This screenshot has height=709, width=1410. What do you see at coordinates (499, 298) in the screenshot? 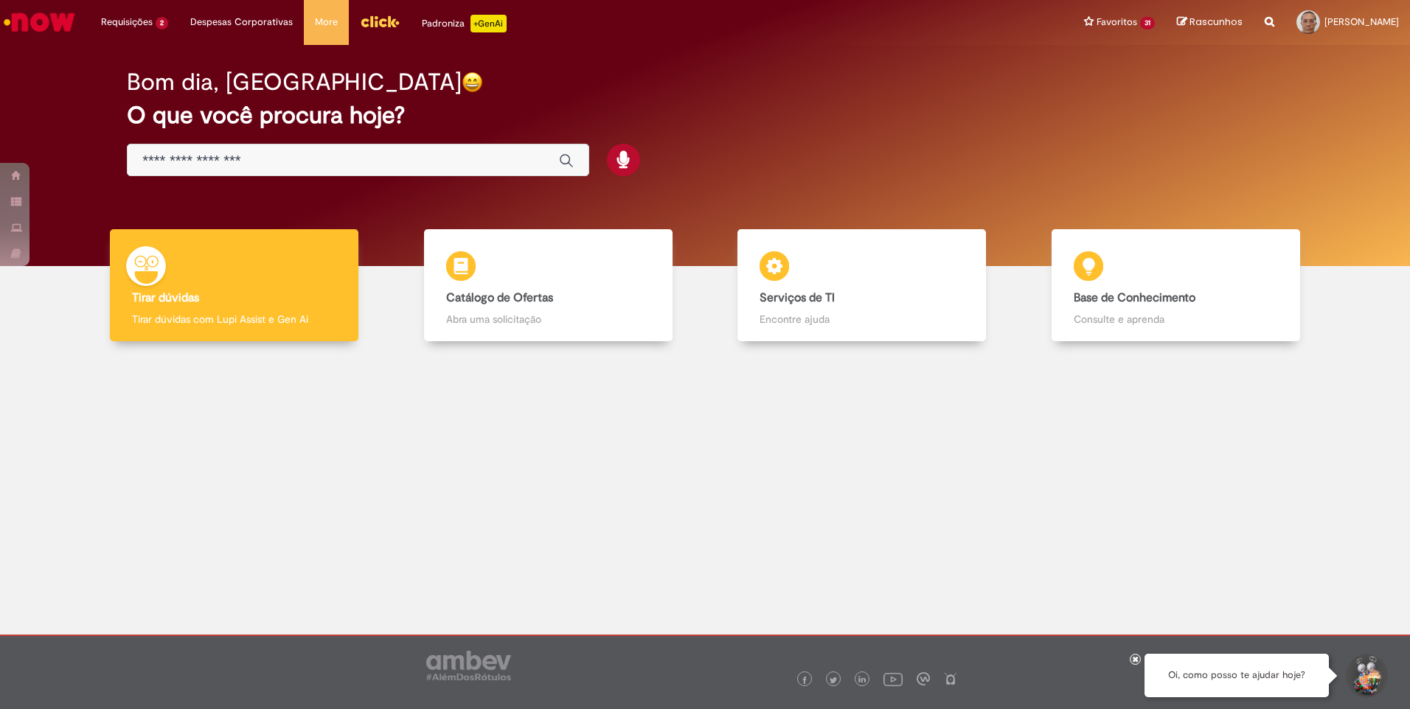
I see `b: Catálogo de Ofertas` at bounding box center [499, 298].